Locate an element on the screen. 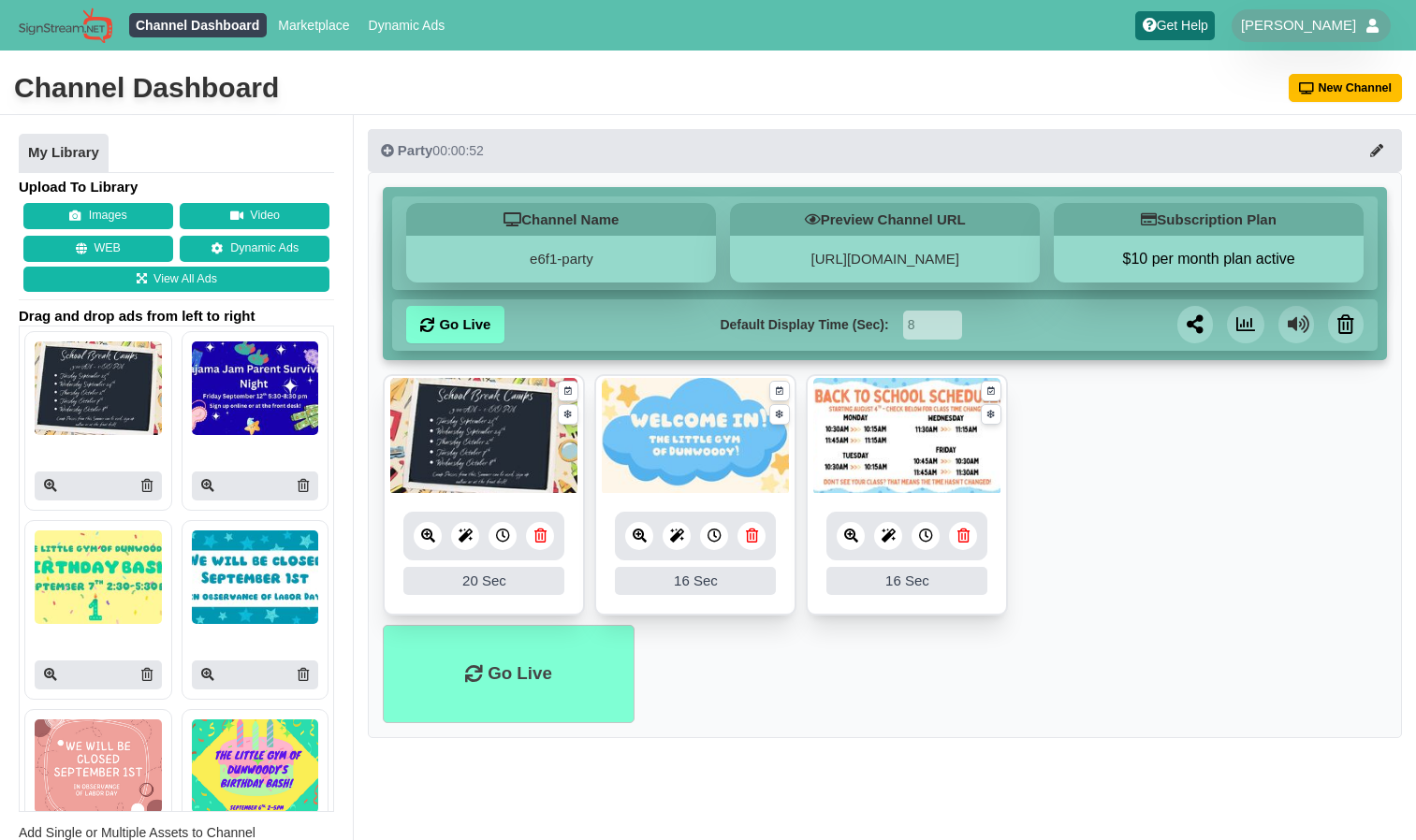  a: Get Help is located at coordinates (1174, 25).